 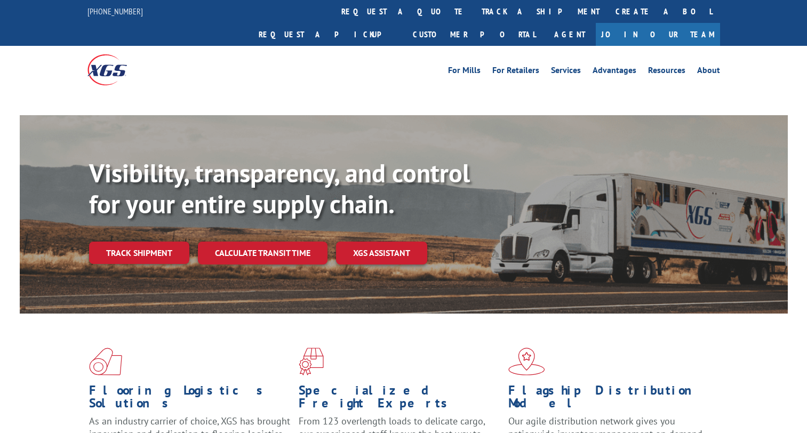 What do you see at coordinates (139, 253) in the screenshot?
I see `a: Track shipment` at bounding box center [139, 253].